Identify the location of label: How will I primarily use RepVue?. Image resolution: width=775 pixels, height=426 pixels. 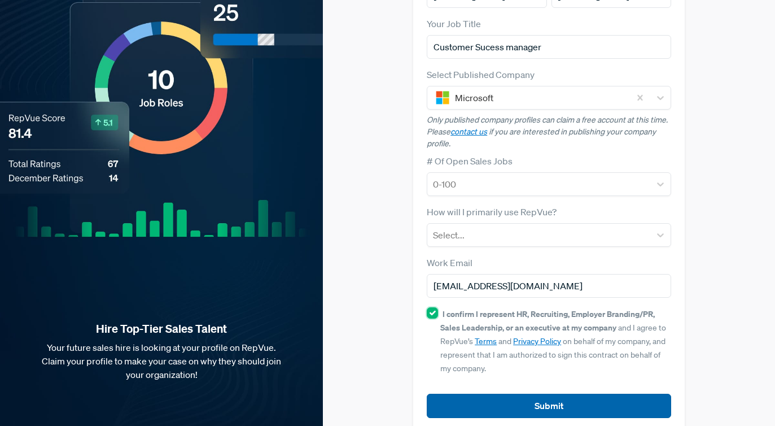
(492, 212).